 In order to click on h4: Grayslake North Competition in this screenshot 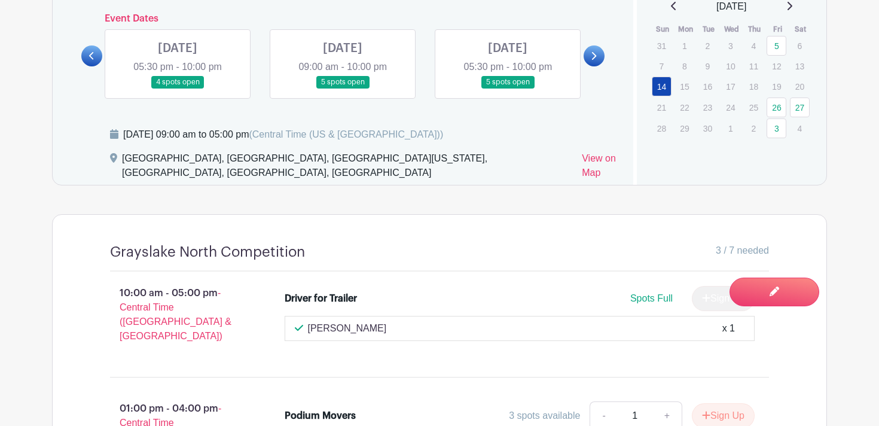, I will do `click(207, 252)`.